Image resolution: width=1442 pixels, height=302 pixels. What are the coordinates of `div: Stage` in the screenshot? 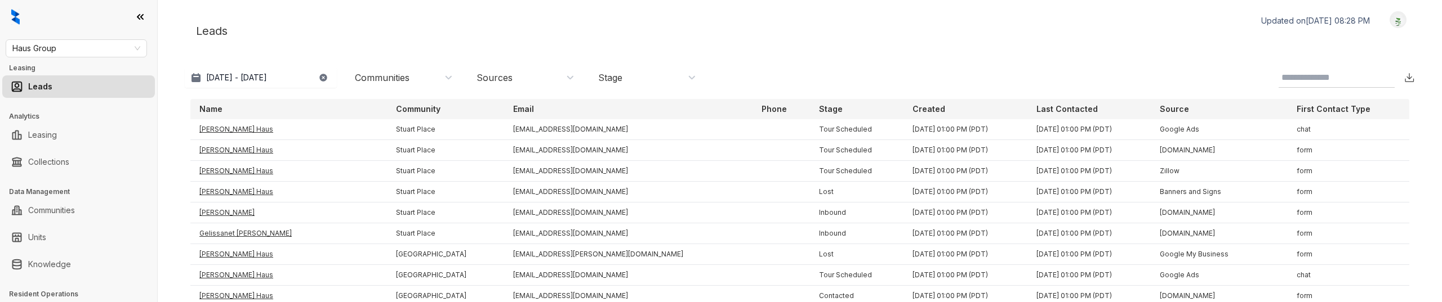 It's located at (610, 78).